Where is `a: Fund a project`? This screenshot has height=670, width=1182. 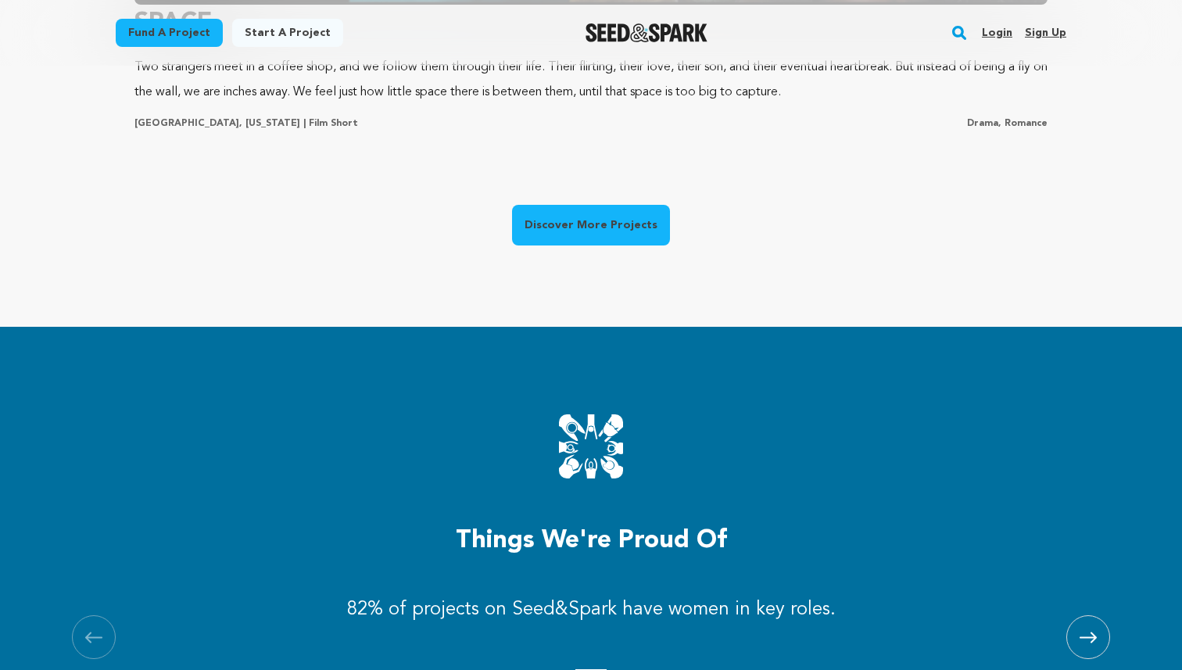
a: Fund a project is located at coordinates (169, 33).